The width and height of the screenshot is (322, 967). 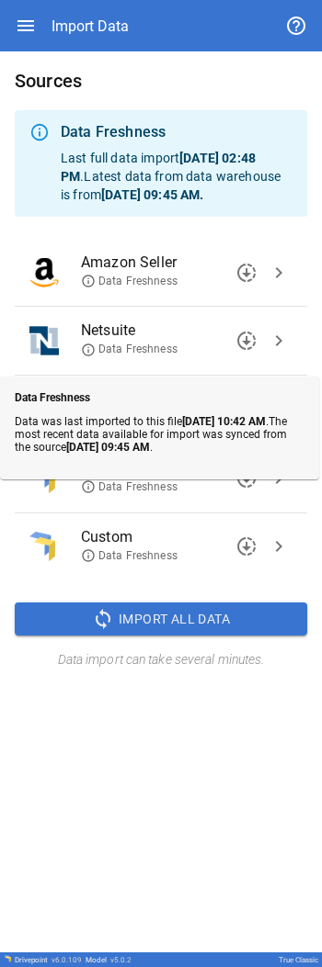 What do you see at coordinates (161, 81) in the screenshot?
I see `h6: Sources` at bounding box center [161, 81].